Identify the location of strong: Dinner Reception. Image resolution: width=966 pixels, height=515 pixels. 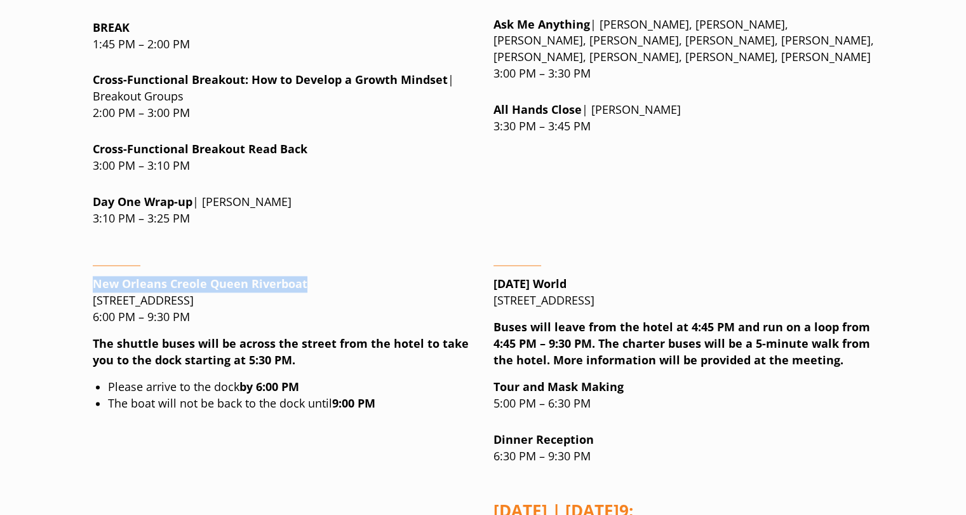
(544, 439).